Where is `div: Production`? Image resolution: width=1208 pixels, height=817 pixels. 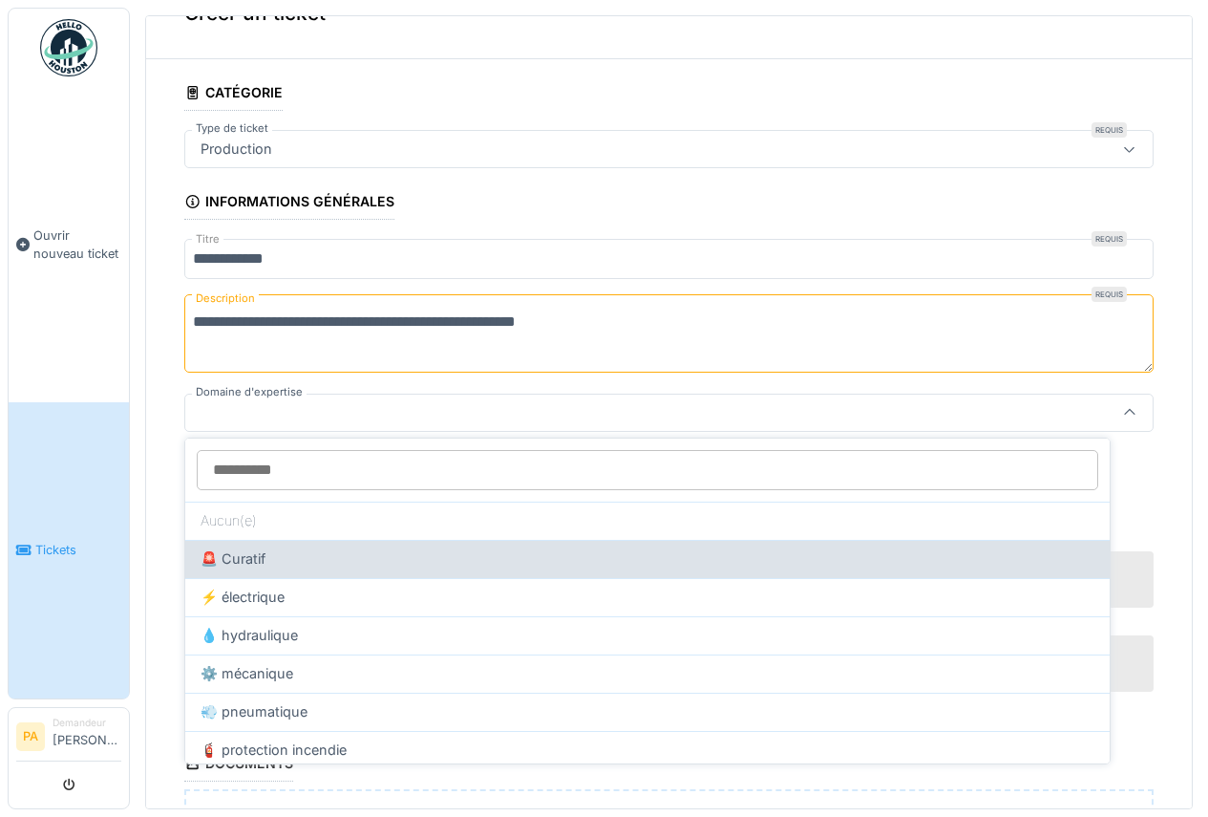
div: Production is located at coordinates (236, 149).